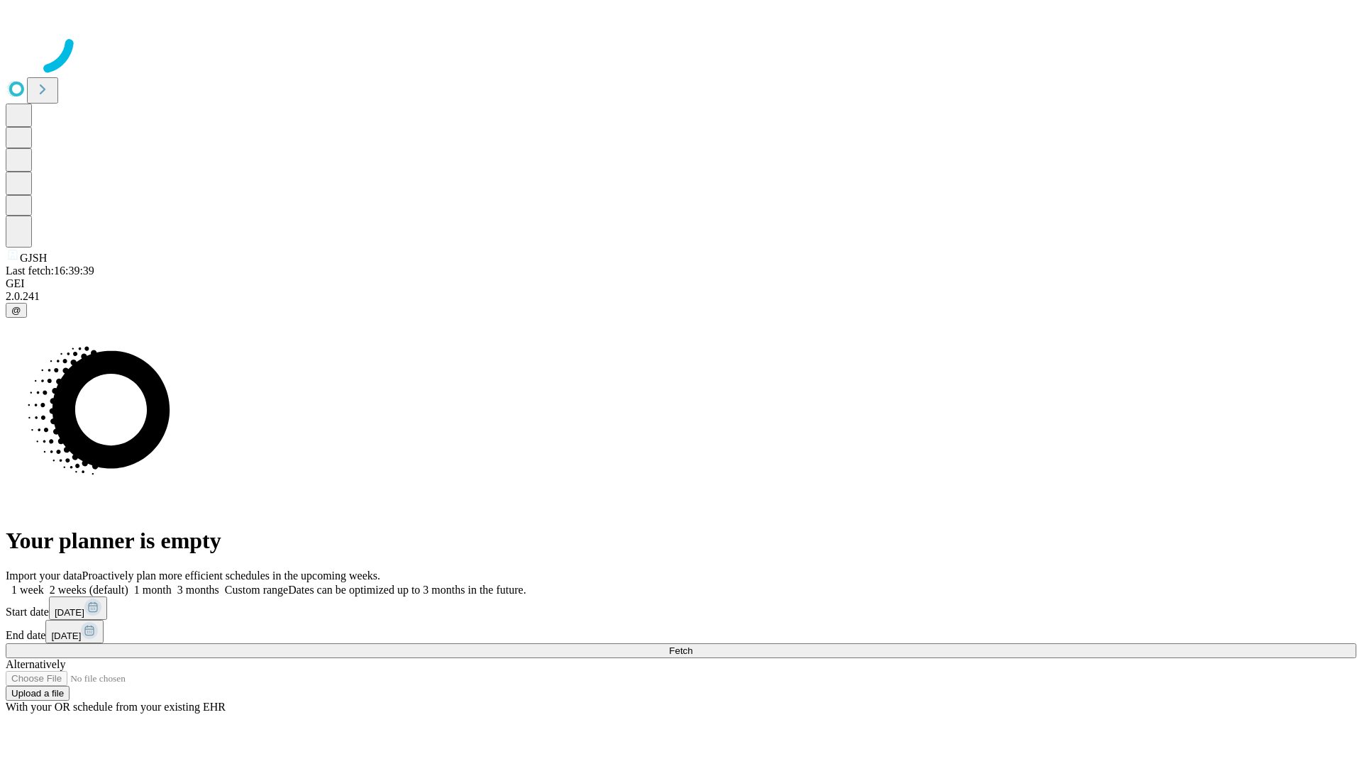  I want to click on span: Proactively plan more efficient schedules in the upcoming weeks., so click(231, 575).